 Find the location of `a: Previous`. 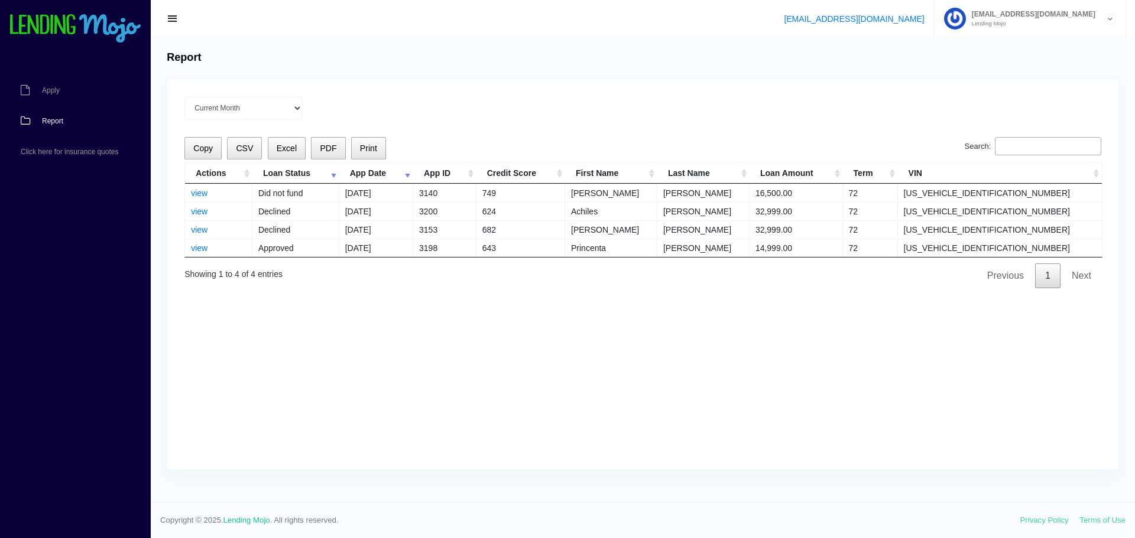

a: Previous is located at coordinates (1005, 276).